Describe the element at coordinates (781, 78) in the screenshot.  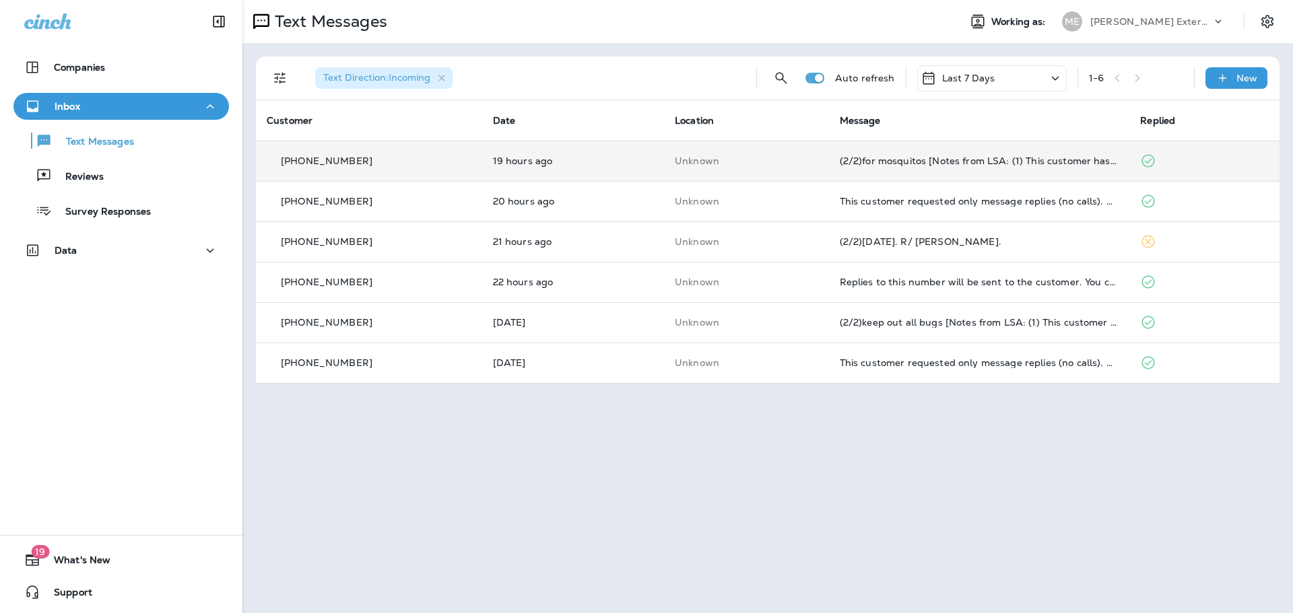
I see `button: Search Messages` at that location.